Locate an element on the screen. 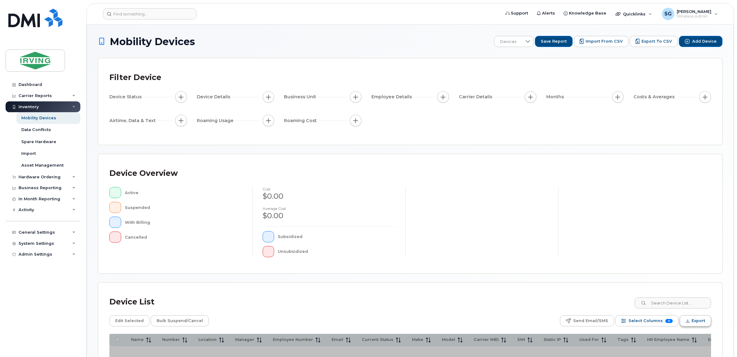  a: Add Device is located at coordinates (701, 41).